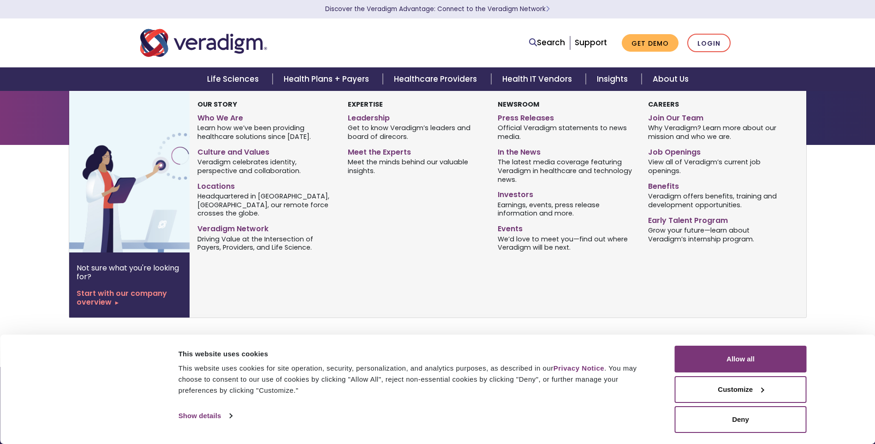 This screenshot has height=444, width=875. What do you see at coordinates (265, 150) in the screenshot?
I see `a: Culture and Values` at bounding box center [265, 150].